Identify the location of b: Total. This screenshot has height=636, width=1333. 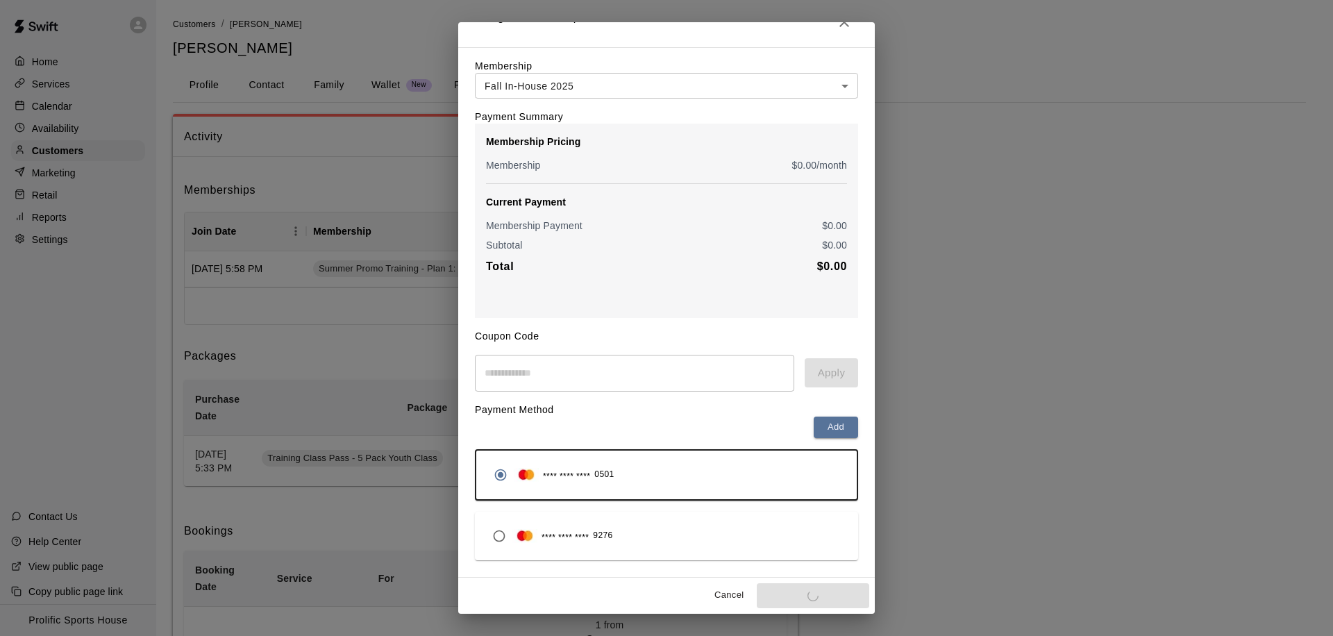
(500, 266).